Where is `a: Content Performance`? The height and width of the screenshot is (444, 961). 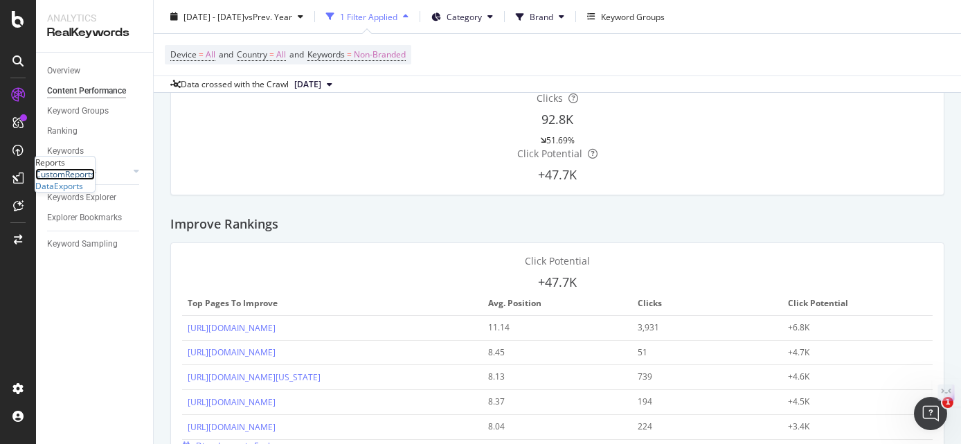
a: Content Performance is located at coordinates (95, 91).